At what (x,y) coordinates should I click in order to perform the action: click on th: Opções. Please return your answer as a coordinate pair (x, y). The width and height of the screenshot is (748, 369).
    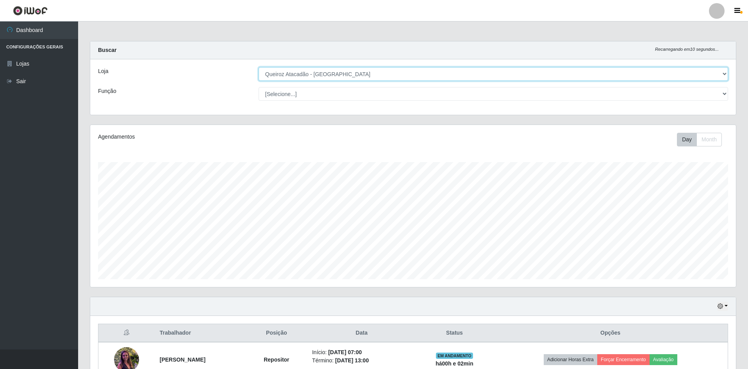
    Looking at the image, I should click on (610, 333).